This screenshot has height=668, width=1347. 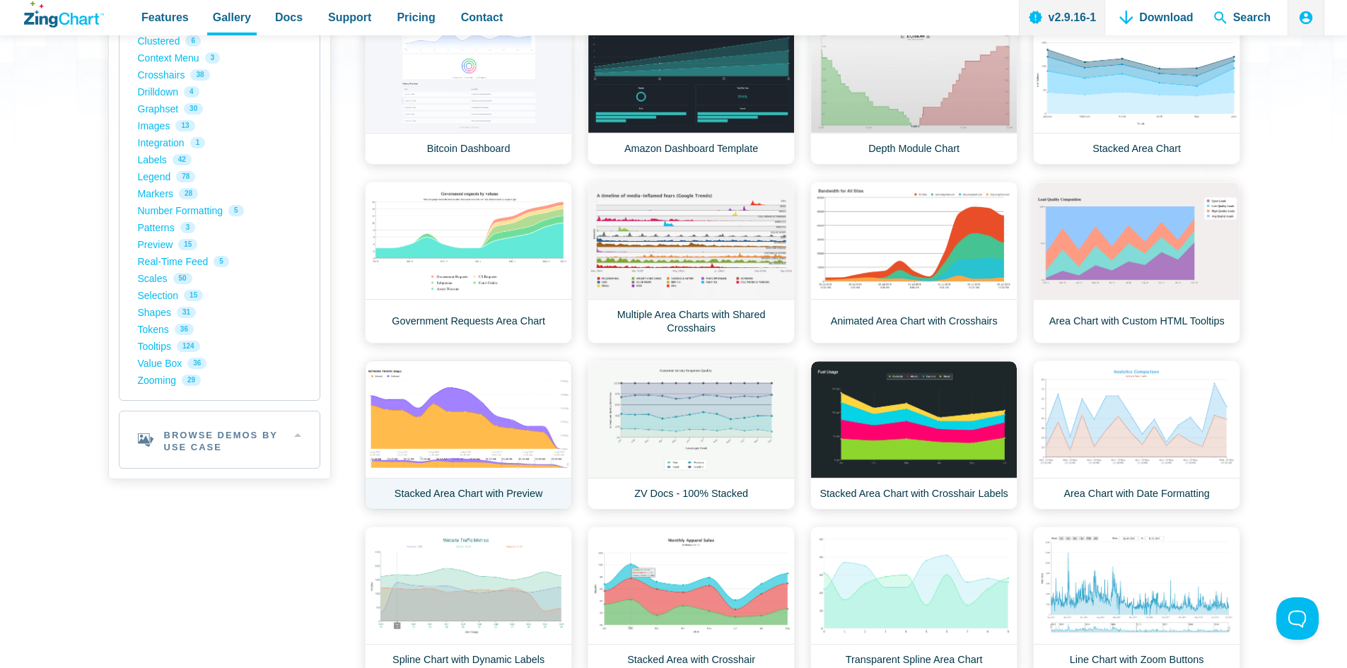 I want to click on a: Stacked Area Chart, so click(x=1136, y=90).